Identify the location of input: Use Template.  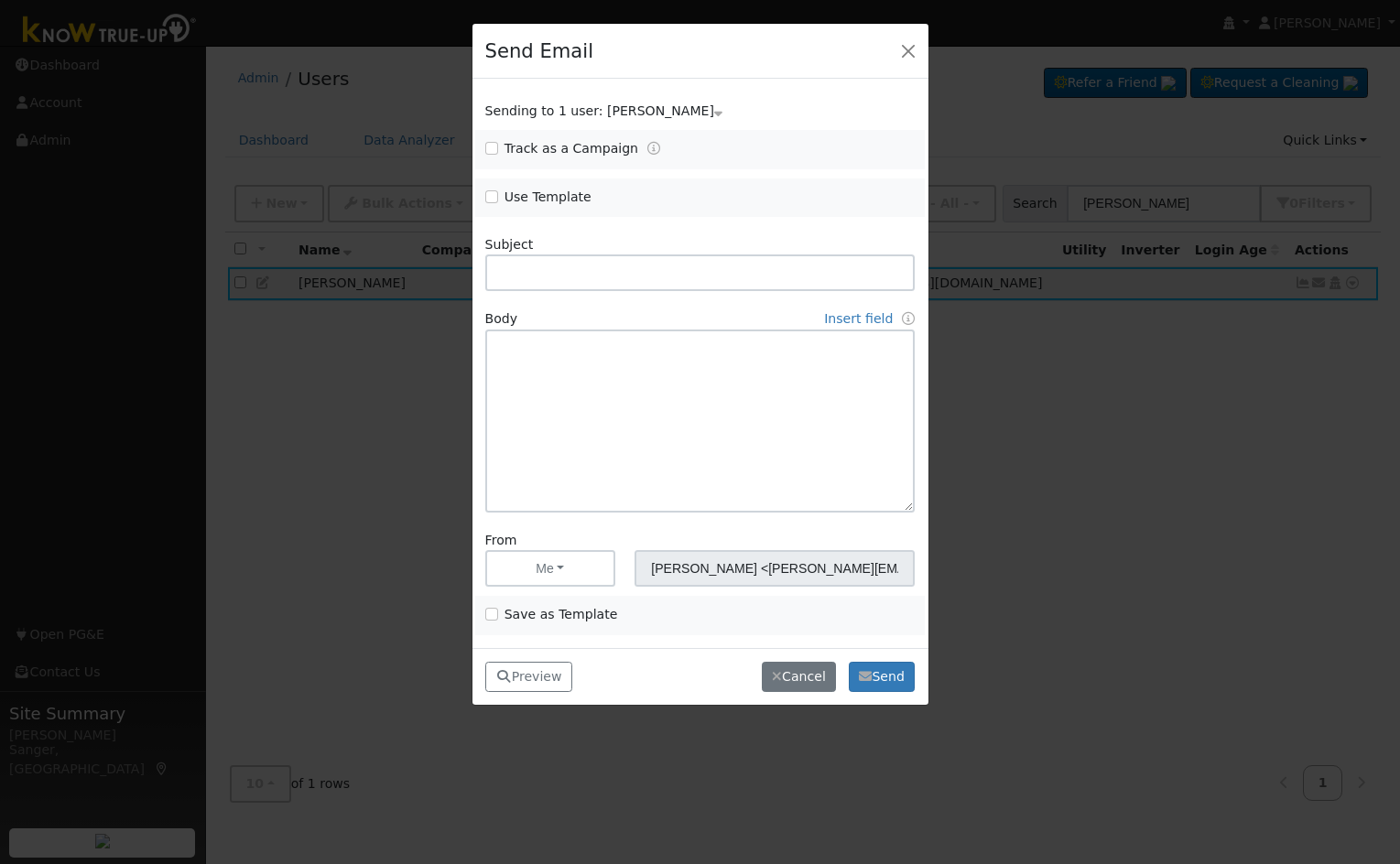
(492, 197).